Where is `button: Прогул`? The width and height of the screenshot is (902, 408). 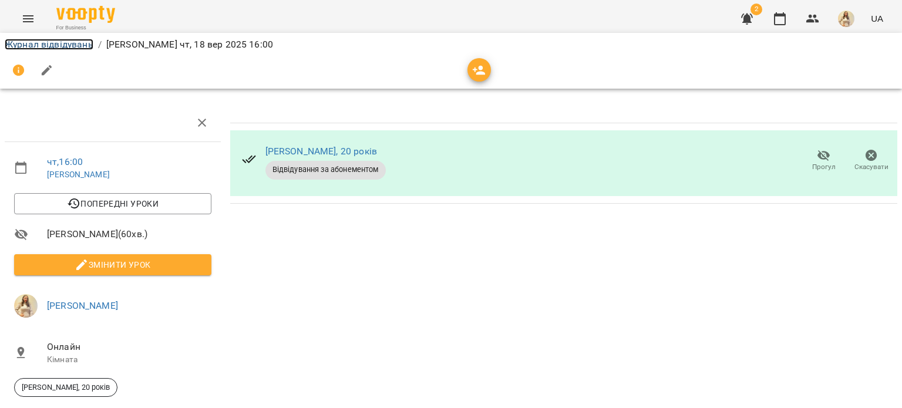 button: Прогул is located at coordinates (823, 161).